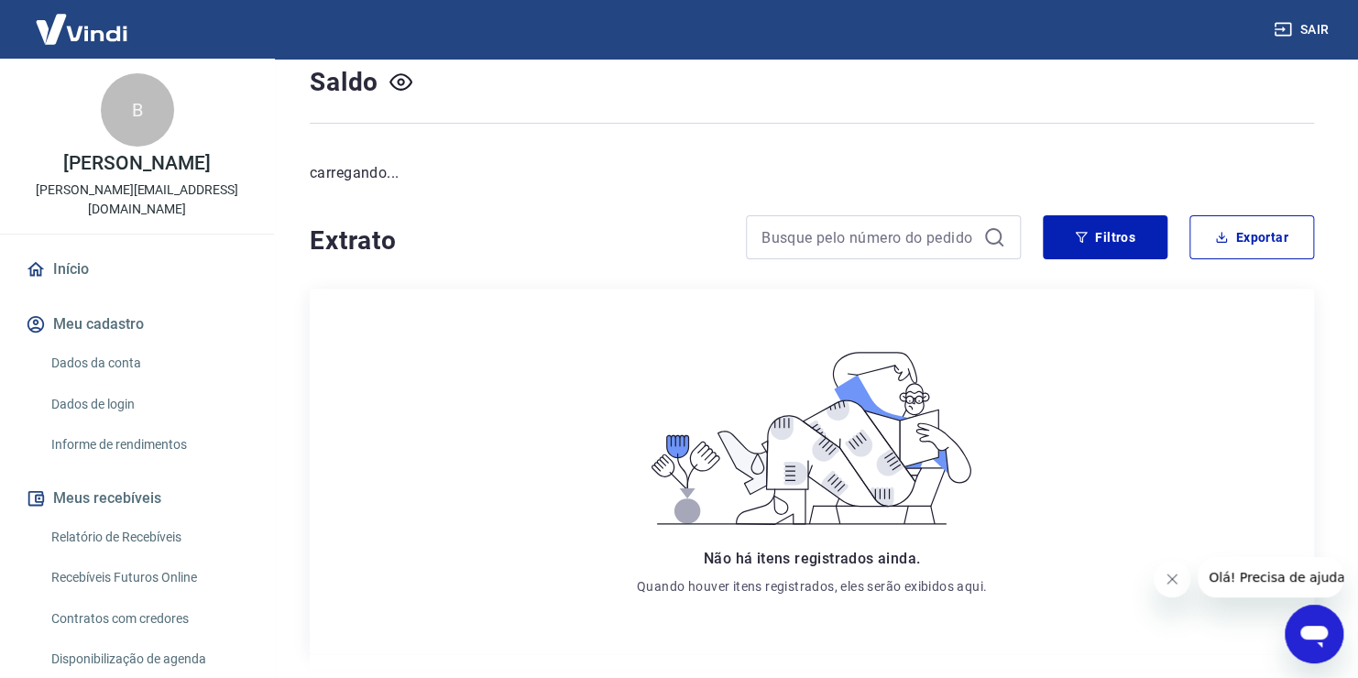 The width and height of the screenshot is (1358, 678). I want to click on div: B, so click(137, 110).